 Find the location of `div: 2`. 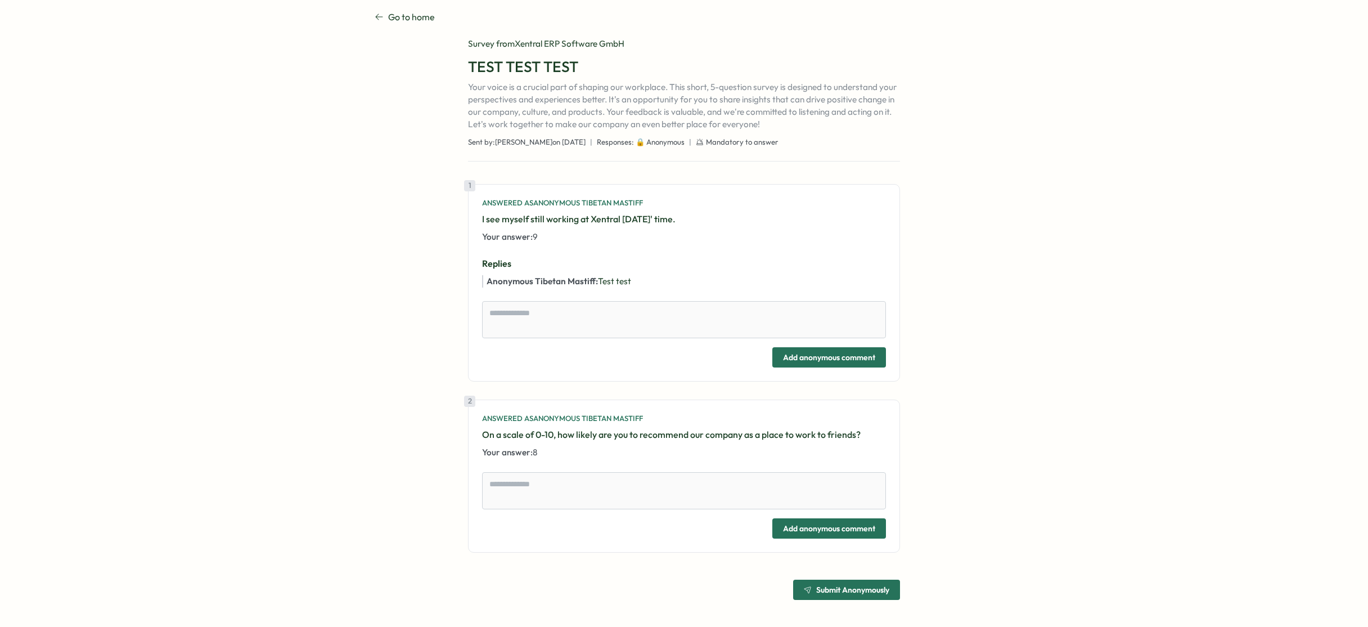

div: 2 is located at coordinates (470, 401).